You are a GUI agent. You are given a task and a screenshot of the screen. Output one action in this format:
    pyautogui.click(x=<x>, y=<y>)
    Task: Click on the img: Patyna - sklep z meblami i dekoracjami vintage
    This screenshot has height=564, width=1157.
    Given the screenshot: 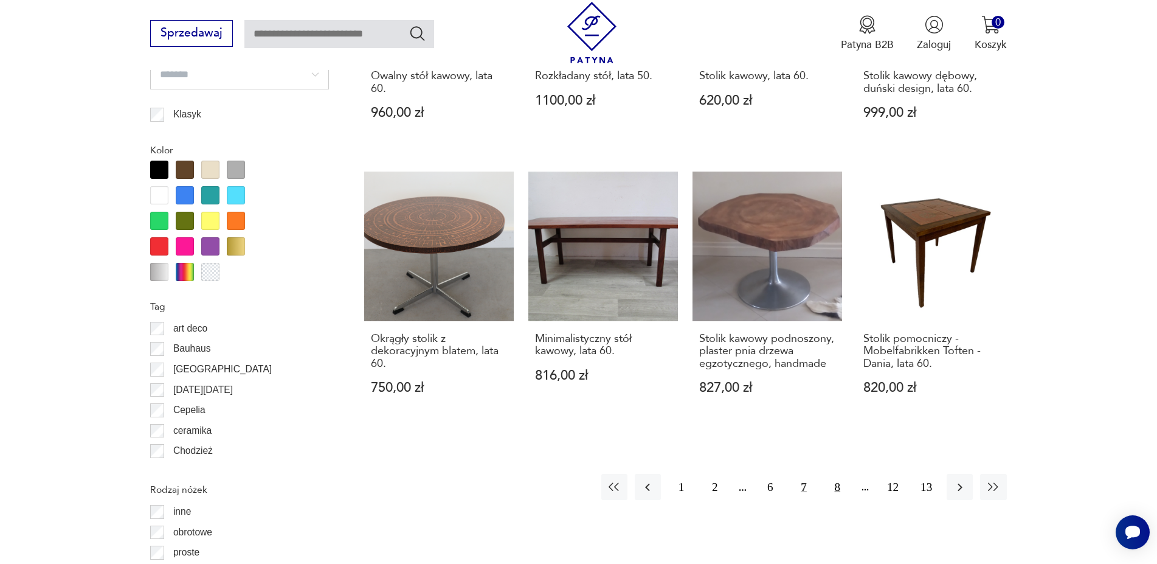 What is the action you would take?
    pyautogui.click(x=592, y=32)
    